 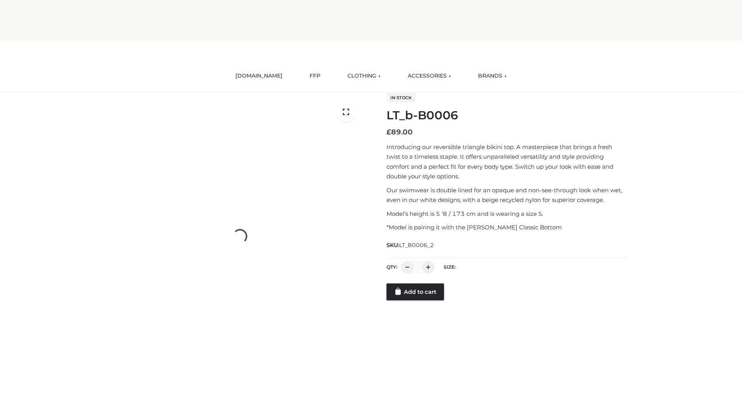 What do you see at coordinates (507, 214) in the screenshot?
I see `p: Model’s height is 5 ‘8 / 173 cm and is wearing a size S.` at bounding box center [507, 214].